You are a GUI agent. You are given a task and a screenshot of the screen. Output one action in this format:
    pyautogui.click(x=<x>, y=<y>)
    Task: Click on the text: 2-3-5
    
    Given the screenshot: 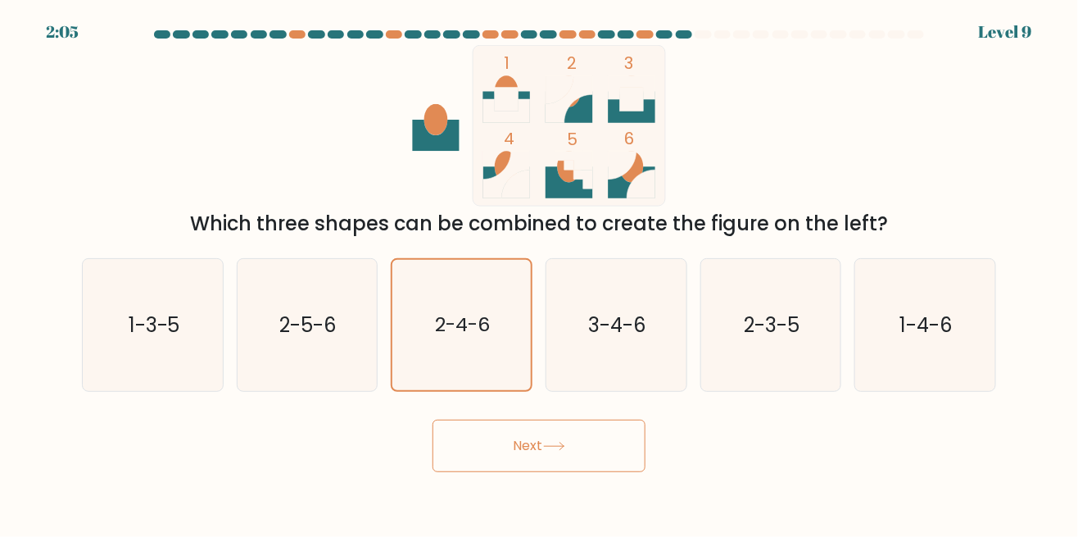 What is the action you would take?
    pyautogui.click(x=773, y=324)
    